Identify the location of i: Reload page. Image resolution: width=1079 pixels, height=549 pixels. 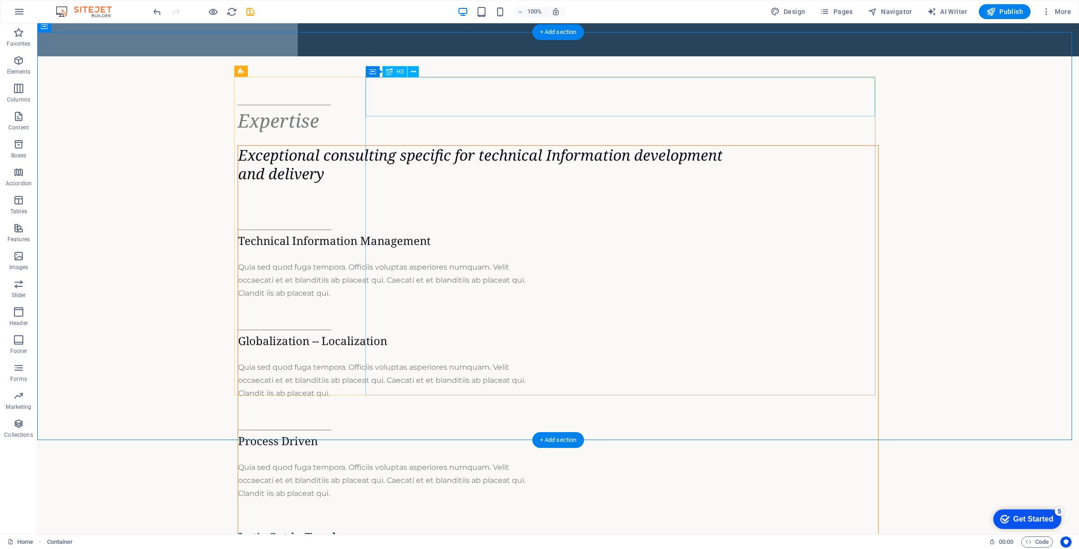
(232, 12).